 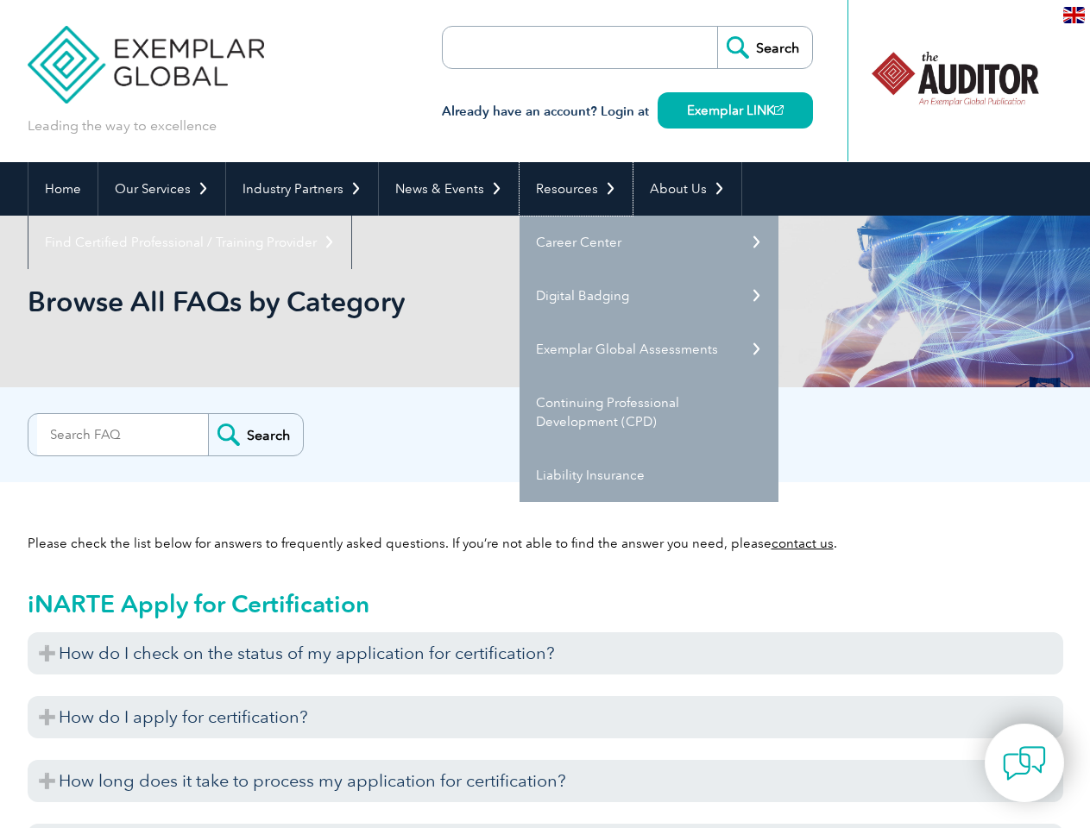 What do you see at coordinates (735, 110) in the screenshot?
I see `a: Exemplar LINK` at bounding box center [735, 110].